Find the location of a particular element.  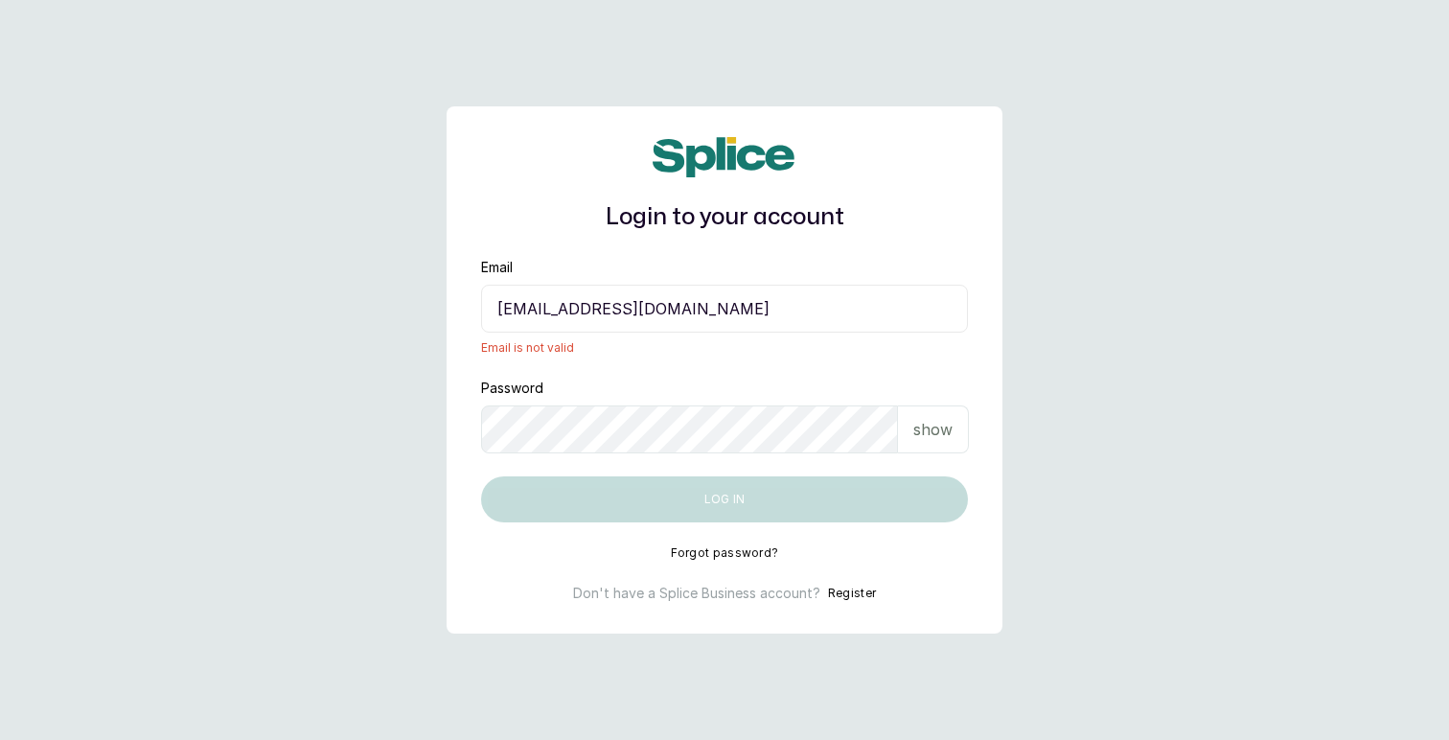

label: Password is located at coordinates (512, 388).